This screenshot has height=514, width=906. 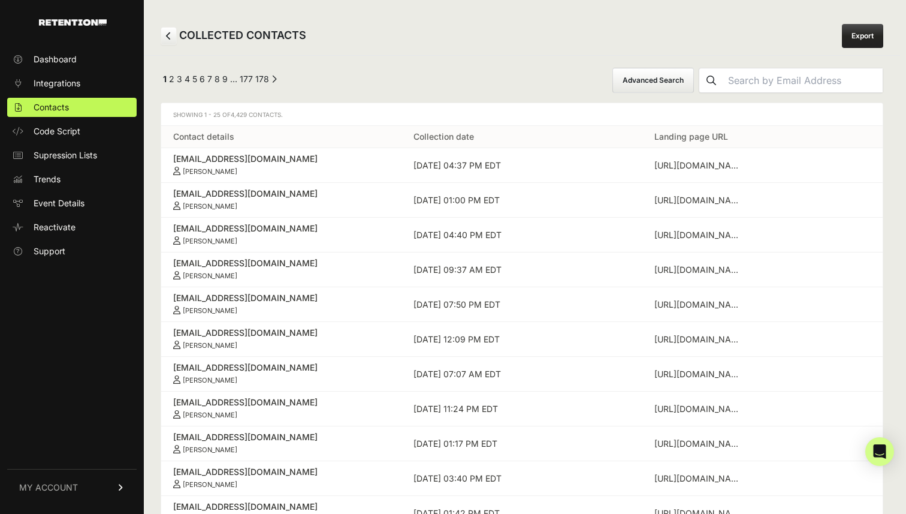 What do you see at coordinates (443, 136) in the screenshot?
I see `a: Collection date` at bounding box center [443, 136].